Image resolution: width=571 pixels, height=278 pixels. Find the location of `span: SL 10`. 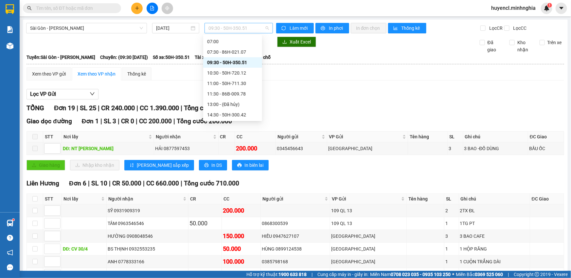

span: SL 10 is located at coordinates (99, 183).